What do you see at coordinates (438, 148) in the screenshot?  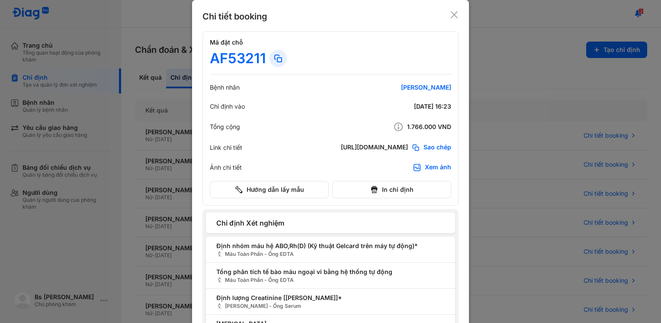 I see `span: Sao chép` at bounding box center [438, 148].